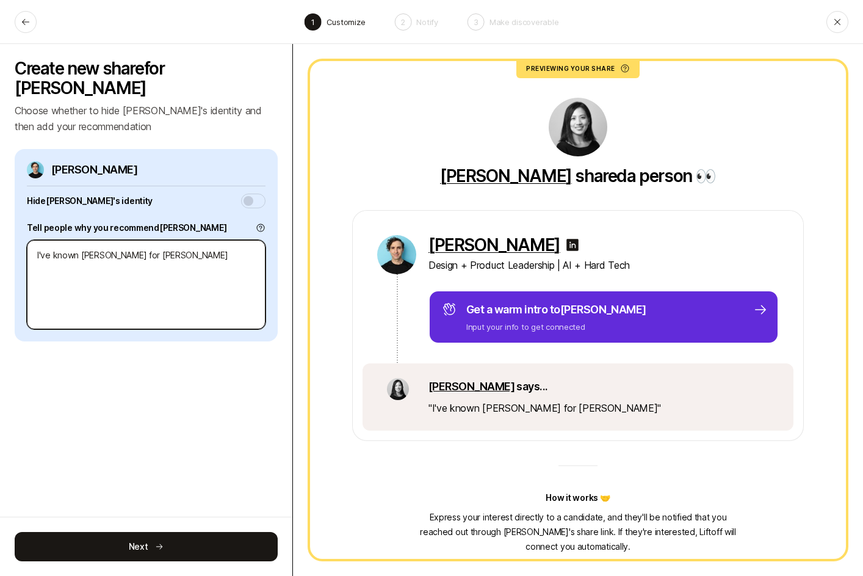 The width and height of the screenshot is (863, 576). I want to click on p: Express your interest directly to a candidate, and they'll be notified that you reached out throu..., so click(578, 532).